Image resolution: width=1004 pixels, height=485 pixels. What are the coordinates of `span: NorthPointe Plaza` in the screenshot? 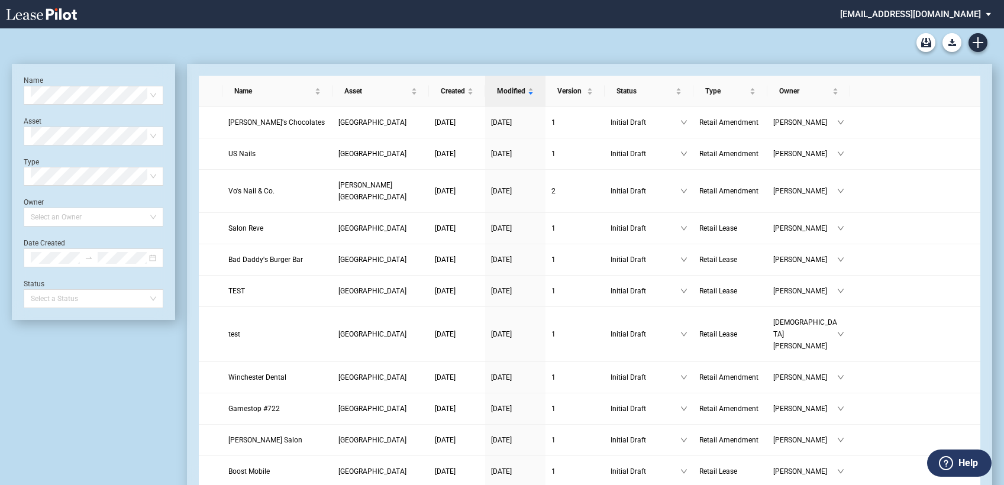 It's located at (372, 440).